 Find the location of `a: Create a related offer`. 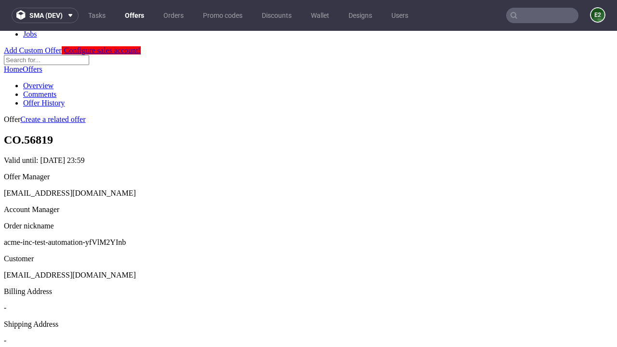

a: Create a related offer is located at coordinates (53, 88).